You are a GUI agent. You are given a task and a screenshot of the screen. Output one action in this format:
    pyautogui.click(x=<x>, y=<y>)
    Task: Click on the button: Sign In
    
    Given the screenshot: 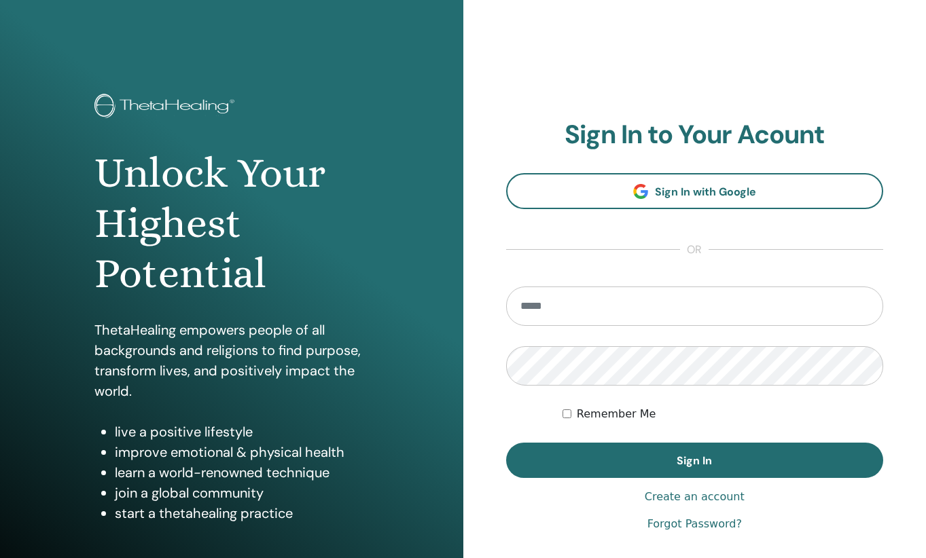 What is the action you would take?
    pyautogui.click(x=695, y=460)
    